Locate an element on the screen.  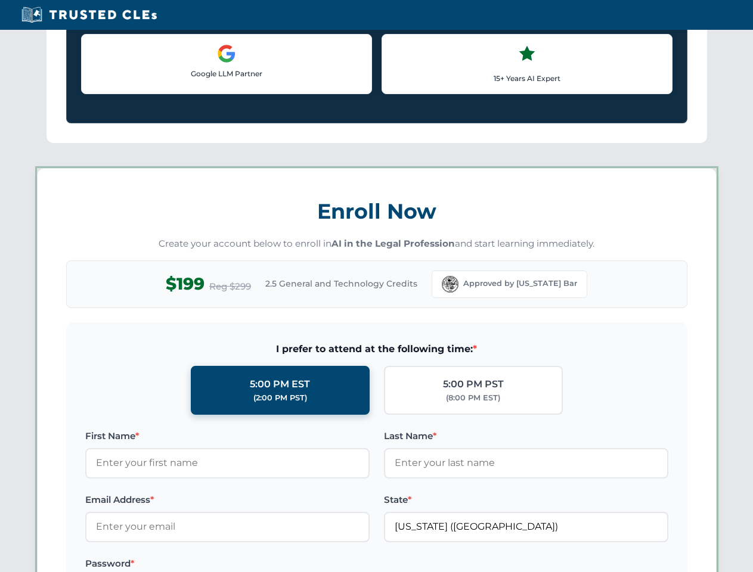
p: Google LLM Partner is located at coordinates (226, 73).